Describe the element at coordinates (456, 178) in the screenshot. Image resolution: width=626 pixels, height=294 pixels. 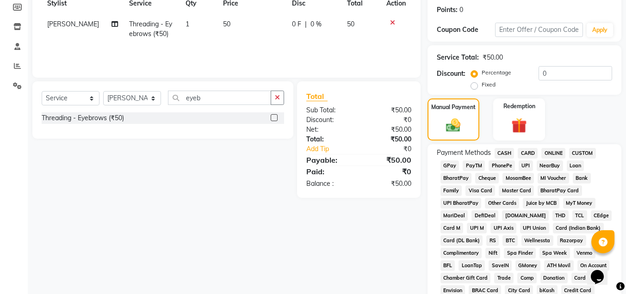
I see `span: BharatPay` at that location.